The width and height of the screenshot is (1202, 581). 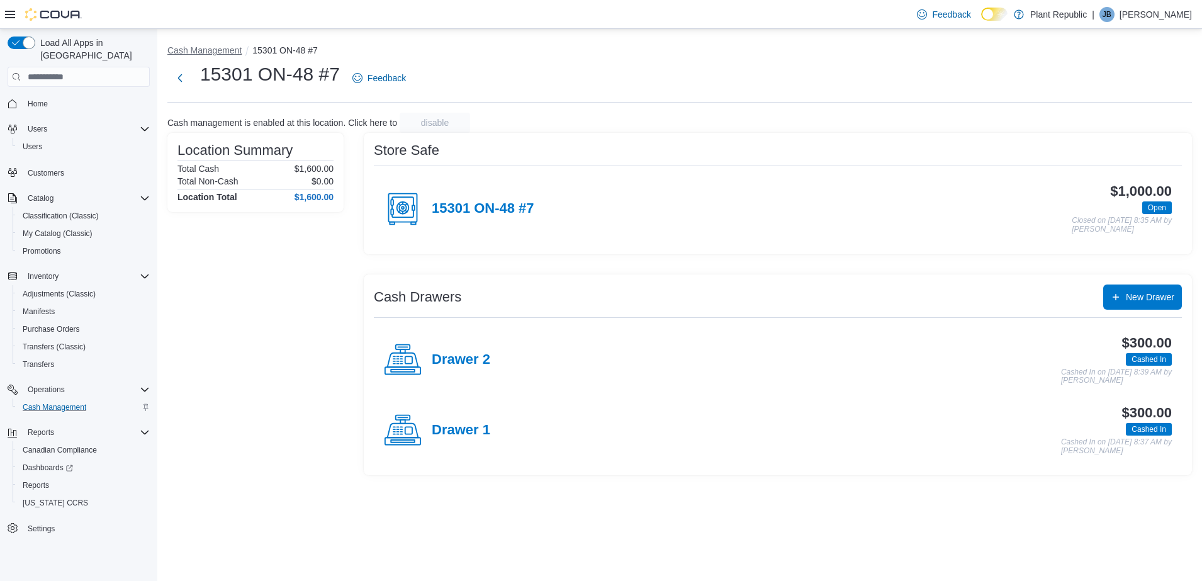 I want to click on h4: 15301 ON-48 #7, so click(x=483, y=209).